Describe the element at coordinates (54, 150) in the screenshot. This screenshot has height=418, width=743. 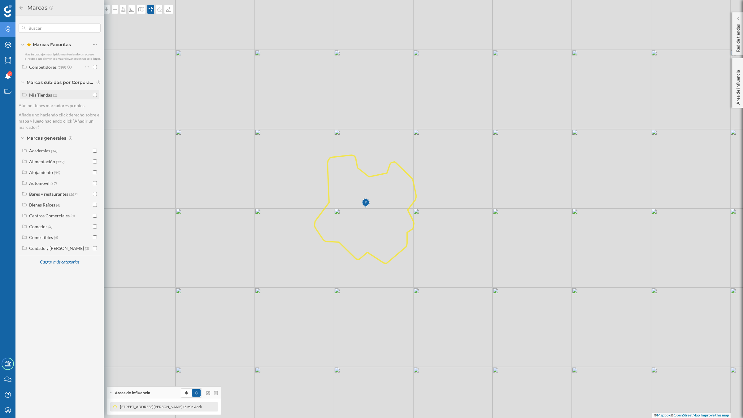
I see `span: (14)` at that location.